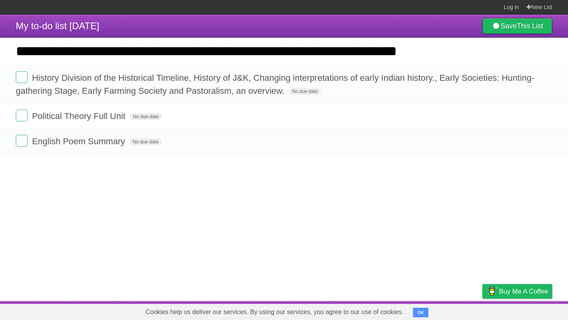 This screenshot has height=320, width=568. Describe the element at coordinates (79, 141) in the screenshot. I see `span: English Poem Summary` at that location.